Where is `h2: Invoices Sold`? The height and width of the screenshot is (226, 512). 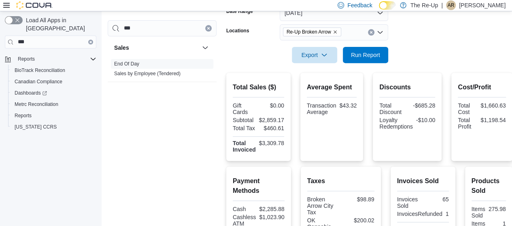 h2: Invoices Sold is located at coordinates (423, 181).